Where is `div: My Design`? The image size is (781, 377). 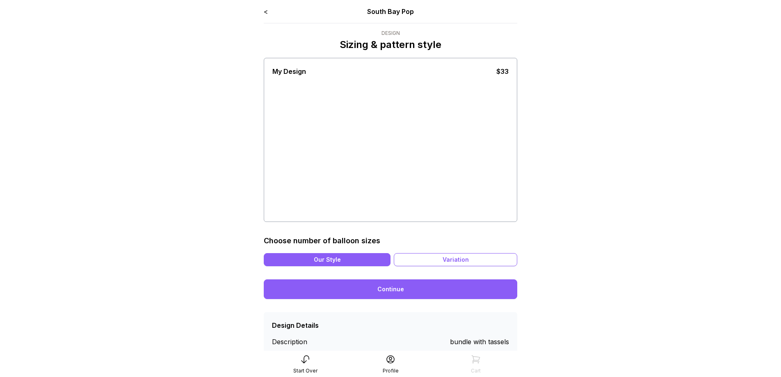
div: My Design is located at coordinates (289, 71).